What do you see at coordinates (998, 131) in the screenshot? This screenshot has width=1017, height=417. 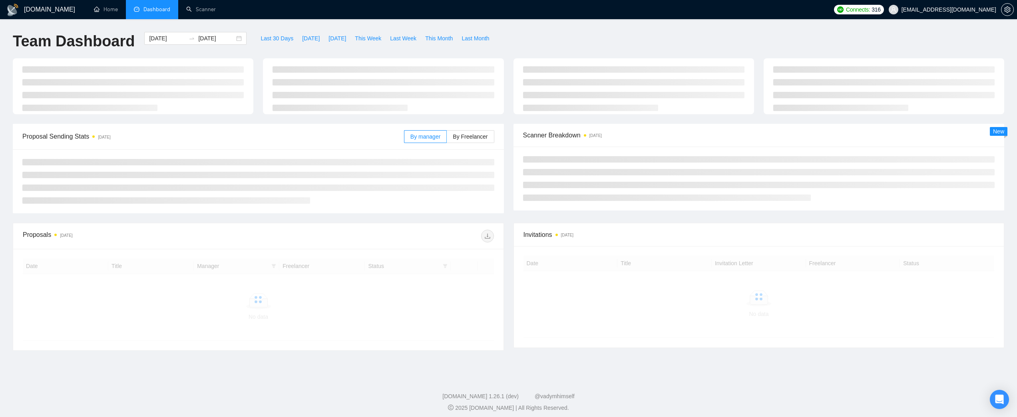 I see `span: New` at bounding box center [998, 131].